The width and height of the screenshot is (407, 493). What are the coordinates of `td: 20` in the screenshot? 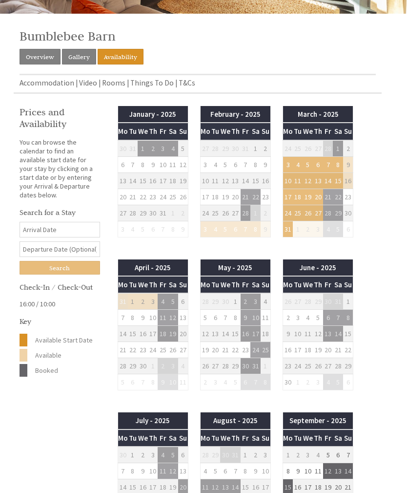 It's located at (123, 197).